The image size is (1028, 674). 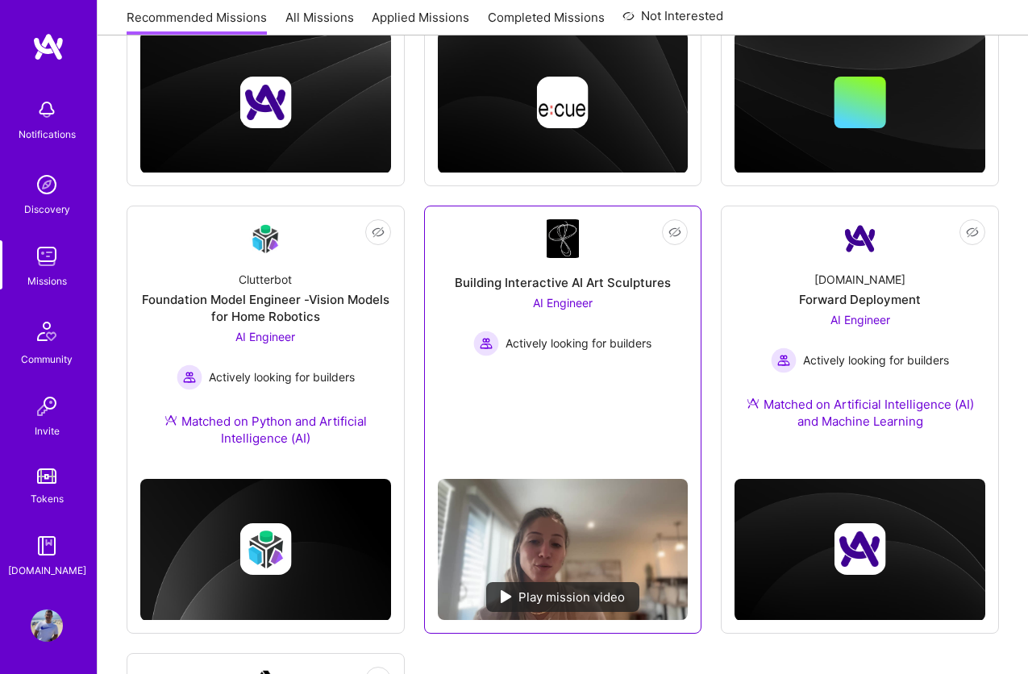 What do you see at coordinates (47, 185) in the screenshot?
I see `img: discovery` at bounding box center [47, 185].